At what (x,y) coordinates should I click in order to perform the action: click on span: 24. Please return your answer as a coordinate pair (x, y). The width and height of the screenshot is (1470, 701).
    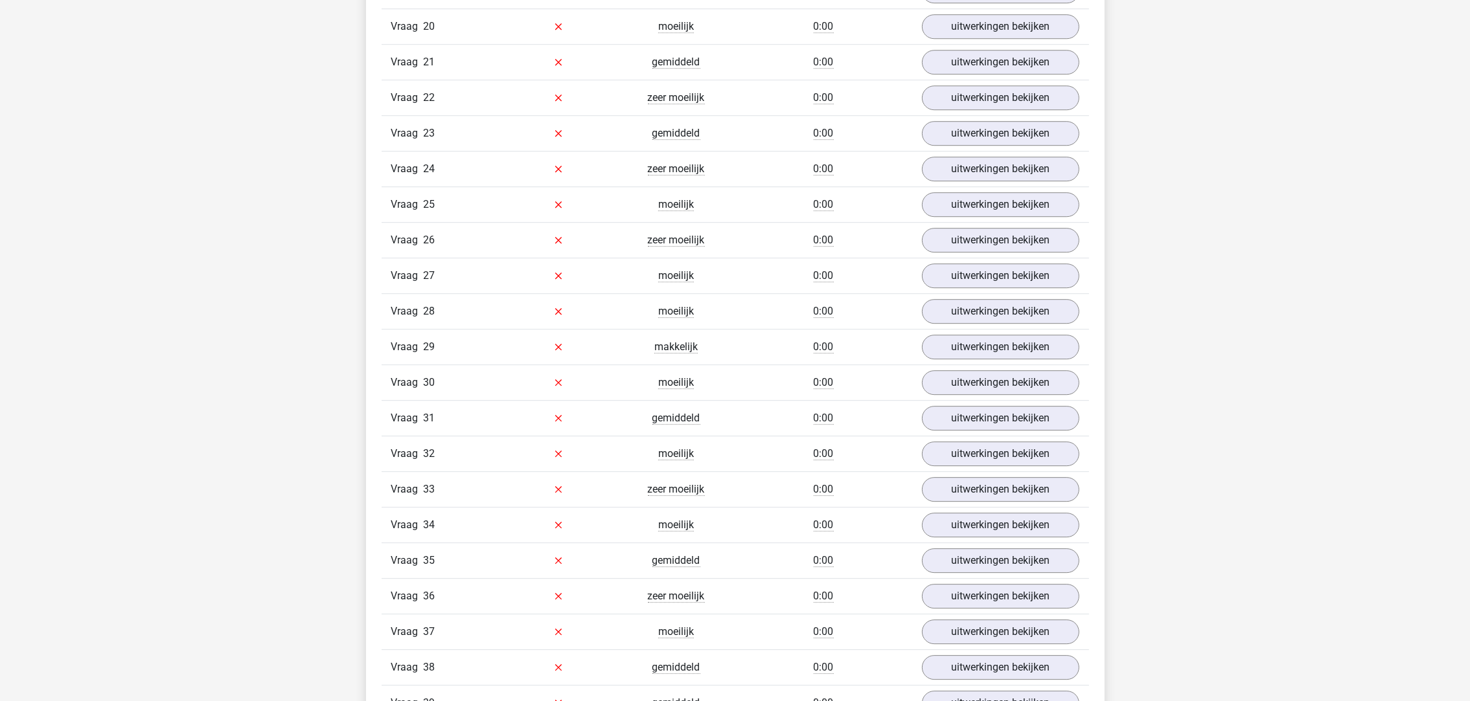
    Looking at the image, I should click on (429, 168).